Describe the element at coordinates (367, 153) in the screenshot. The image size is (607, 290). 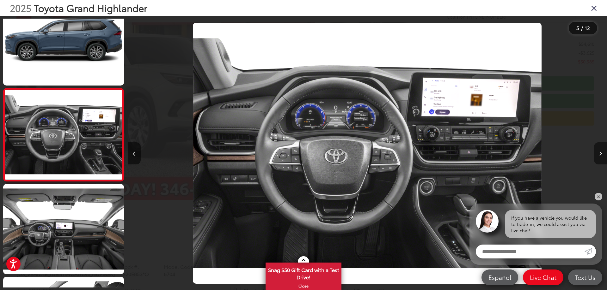
I see `div: 2025 Toyota Grand Highlander Limited 4` at that location.